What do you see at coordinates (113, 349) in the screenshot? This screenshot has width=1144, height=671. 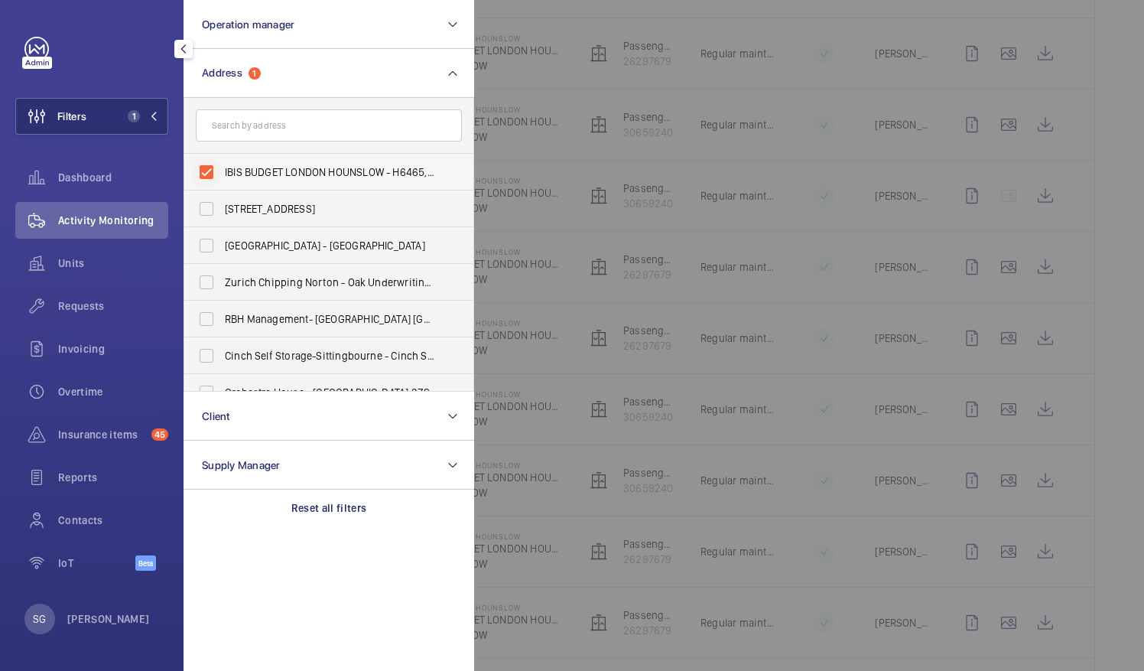 I see `span: Invoicing` at bounding box center [113, 349].